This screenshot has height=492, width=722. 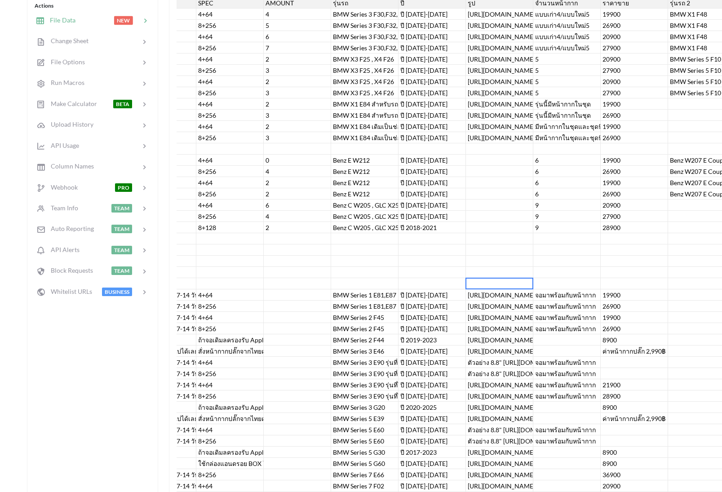 What do you see at coordinates (433, 452) in the screenshot?
I see `div: ปี 2017-2023` at bounding box center [433, 452].